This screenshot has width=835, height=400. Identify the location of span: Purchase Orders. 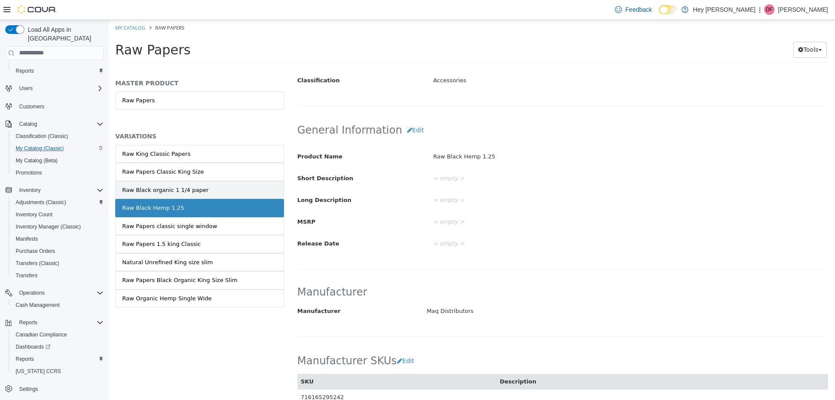
(58, 251).